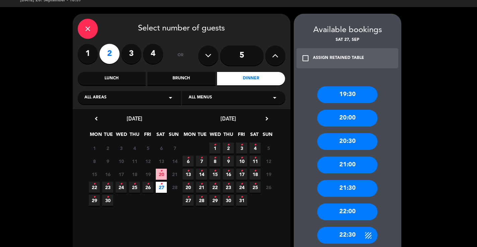 The height and width of the screenshot is (247, 477). I want to click on span: 28, so click(174, 187).